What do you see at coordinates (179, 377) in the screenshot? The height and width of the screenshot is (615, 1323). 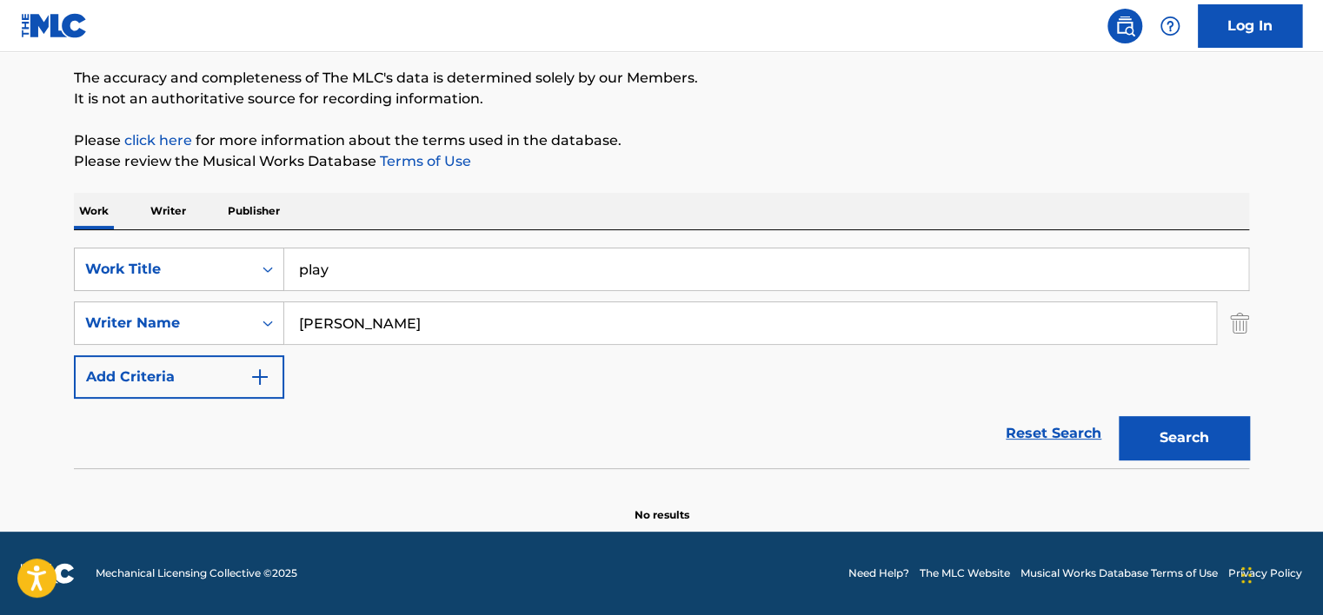 I see `button: Add Criteria` at bounding box center [179, 377].